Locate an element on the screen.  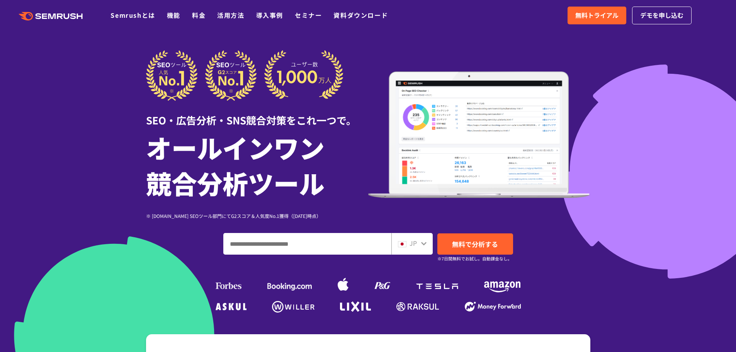
a: 資料ダウンロード is located at coordinates (360, 15).